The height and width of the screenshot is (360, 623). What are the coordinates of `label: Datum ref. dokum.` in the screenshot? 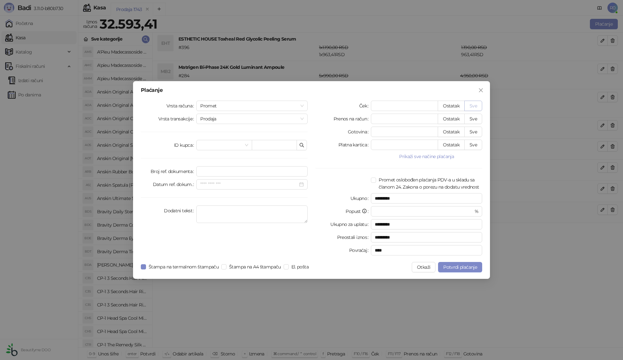 It's located at (175, 184).